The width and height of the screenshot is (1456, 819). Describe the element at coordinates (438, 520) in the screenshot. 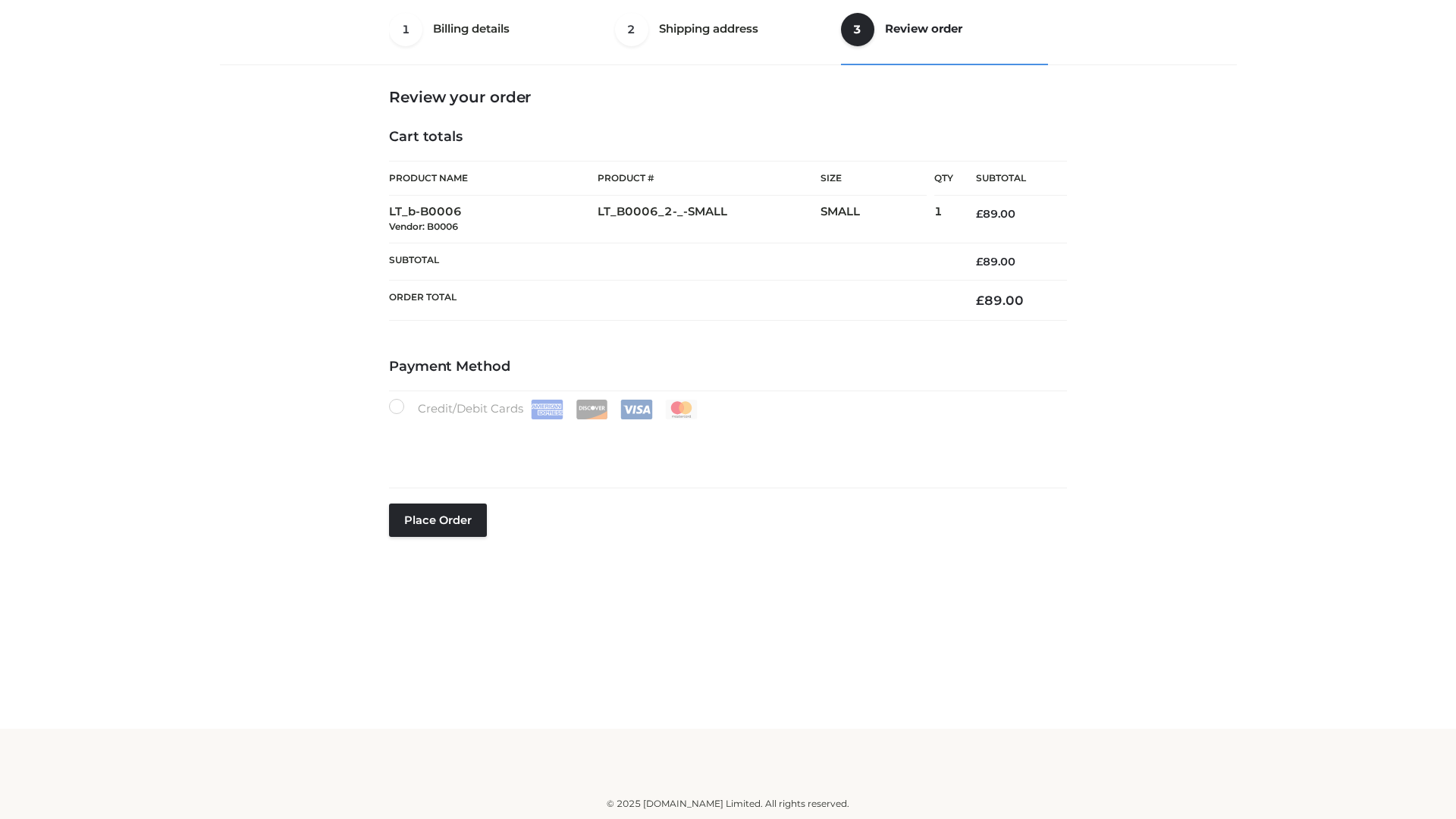

I see `button: Place order` at that location.